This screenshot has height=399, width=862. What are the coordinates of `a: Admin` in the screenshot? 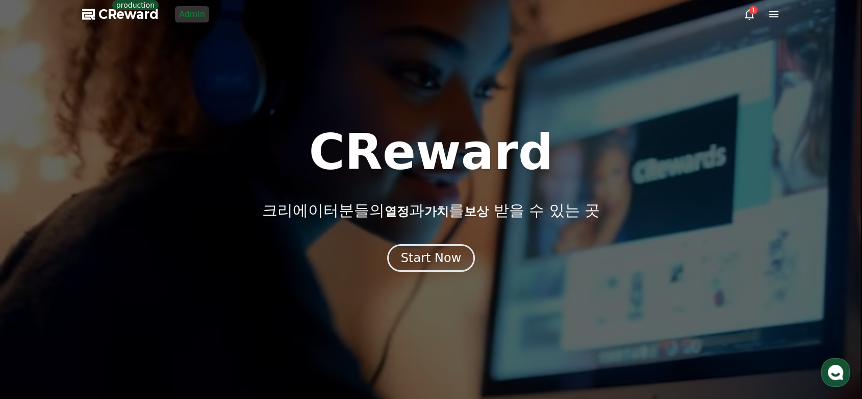 It's located at (192, 14).